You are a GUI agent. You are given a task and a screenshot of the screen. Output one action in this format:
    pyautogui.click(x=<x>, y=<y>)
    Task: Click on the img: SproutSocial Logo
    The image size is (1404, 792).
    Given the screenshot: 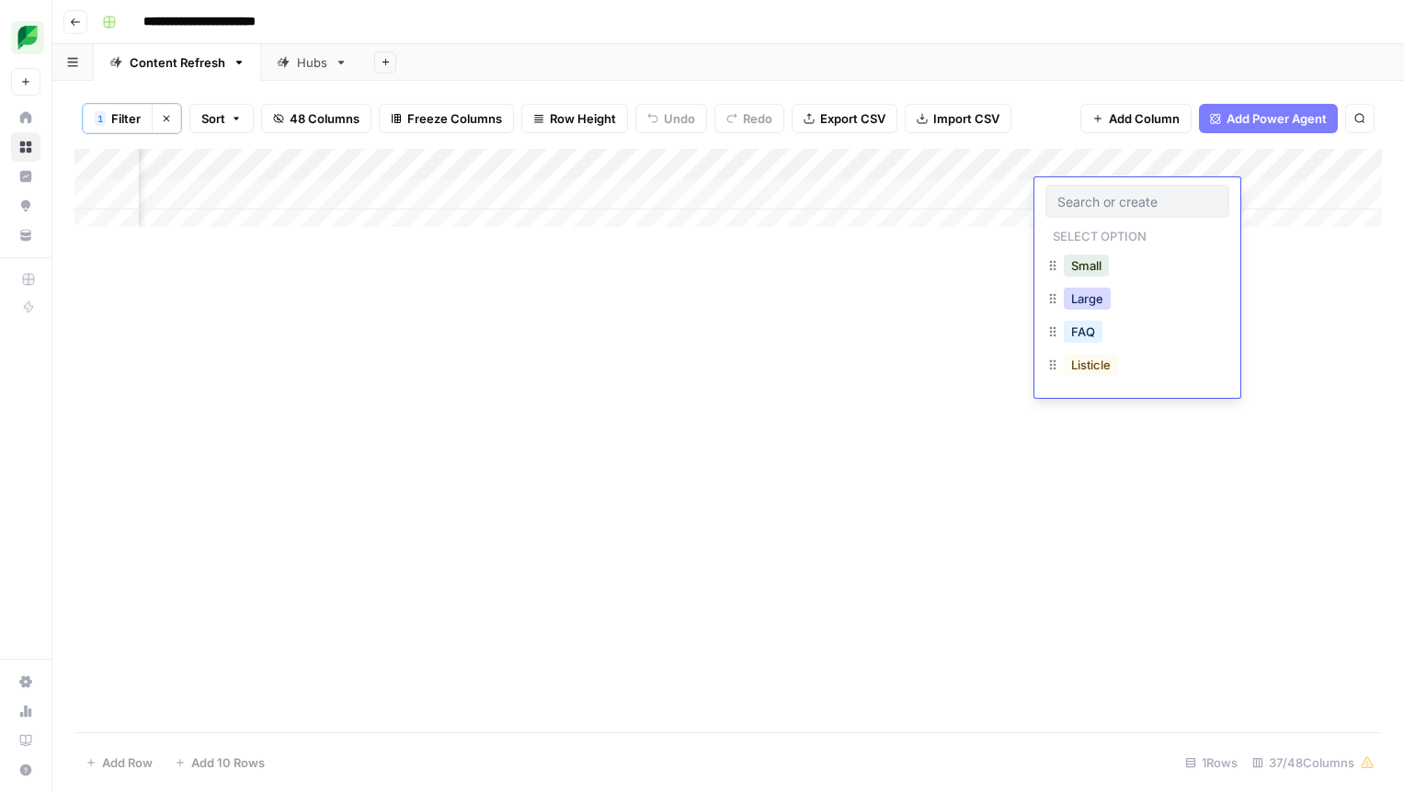 What is the action you would take?
    pyautogui.click(x=28, y=38)
    